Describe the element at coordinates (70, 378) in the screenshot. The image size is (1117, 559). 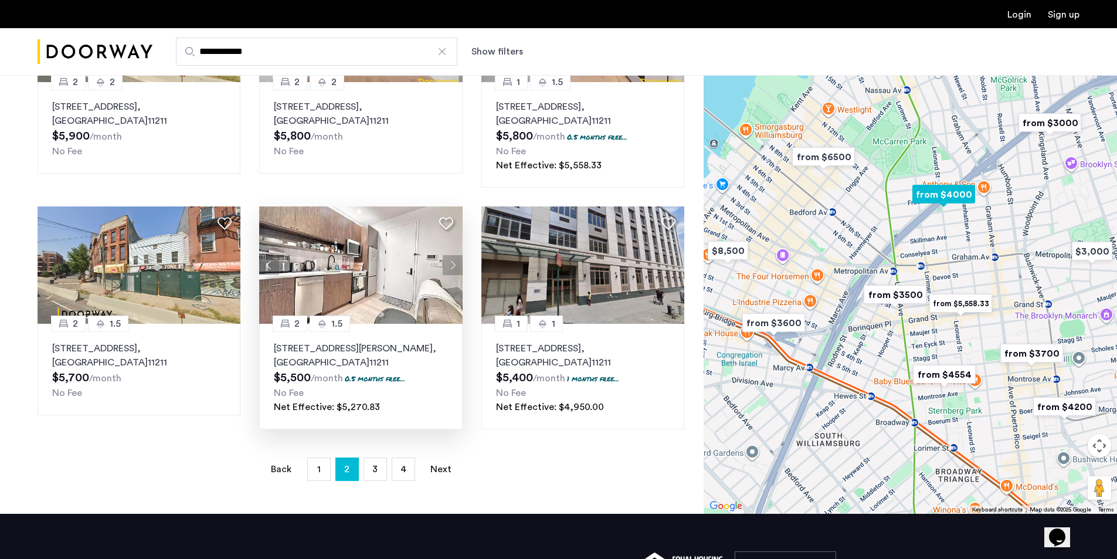
I see `span: $5,700` at that location.